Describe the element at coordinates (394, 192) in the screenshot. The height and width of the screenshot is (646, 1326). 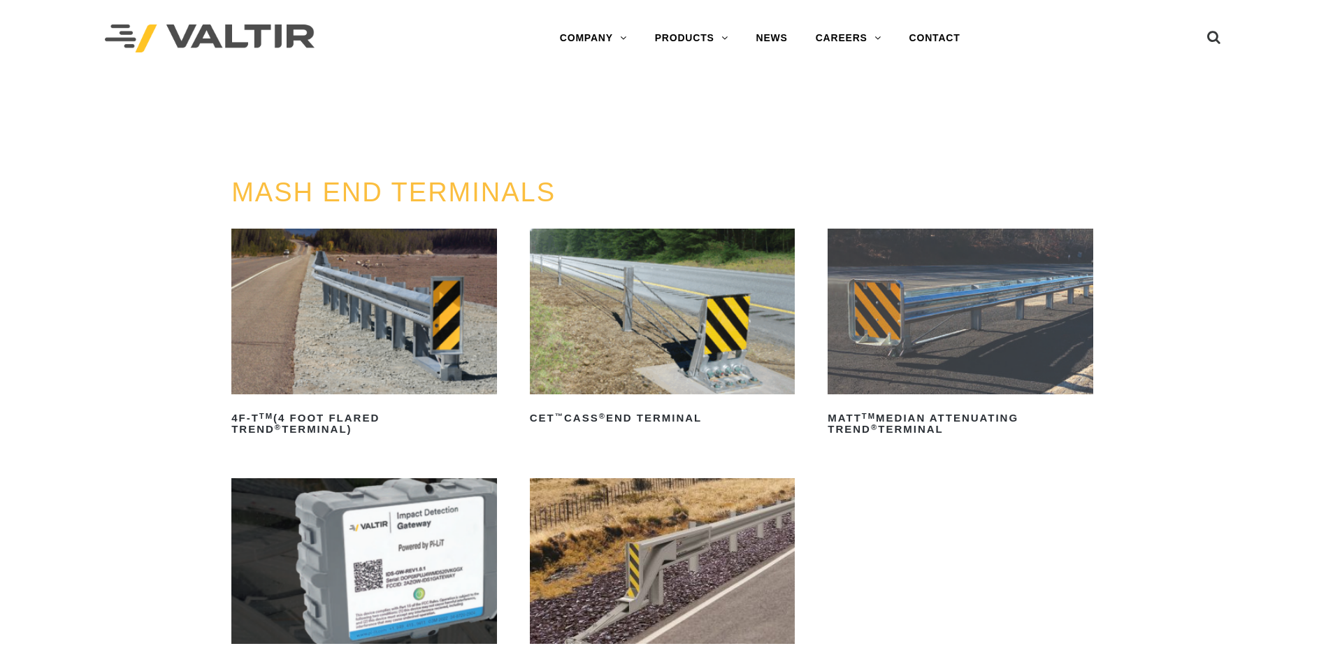
I see `a: MASH END TERMINALS` at that location.